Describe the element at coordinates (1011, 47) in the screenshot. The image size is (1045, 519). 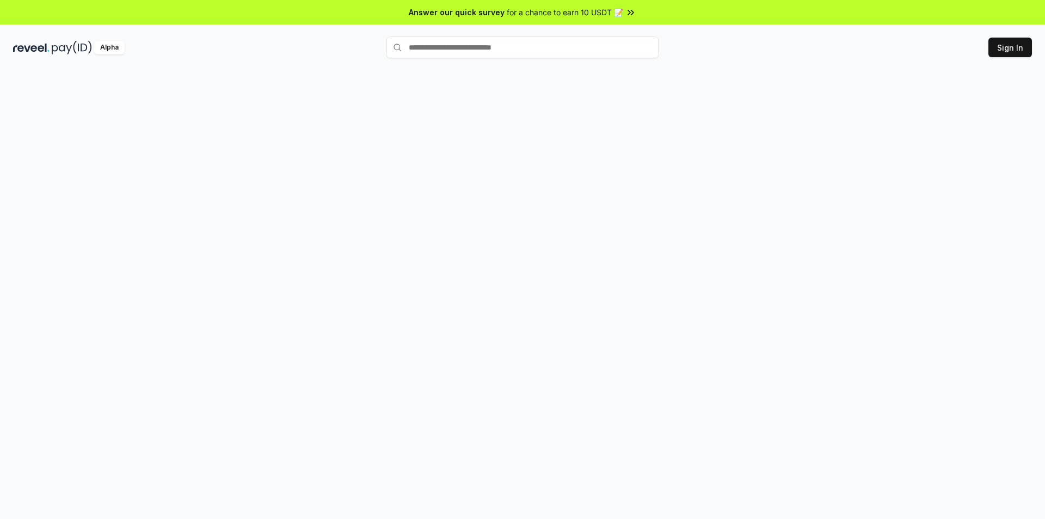
I see `button: Sign In` at that location.